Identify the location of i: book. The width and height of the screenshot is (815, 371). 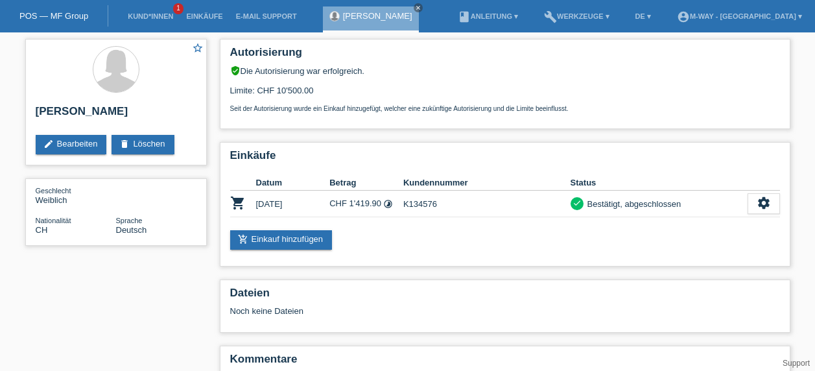
(464, 17).